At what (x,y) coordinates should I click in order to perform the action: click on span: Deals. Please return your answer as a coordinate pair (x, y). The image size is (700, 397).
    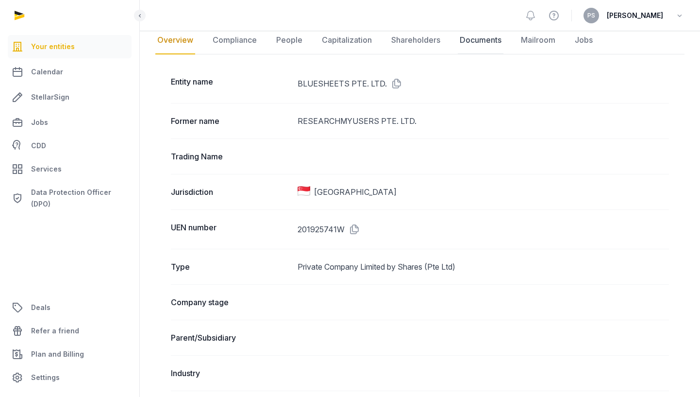
    Looking at the image, I should click on (41, 307).